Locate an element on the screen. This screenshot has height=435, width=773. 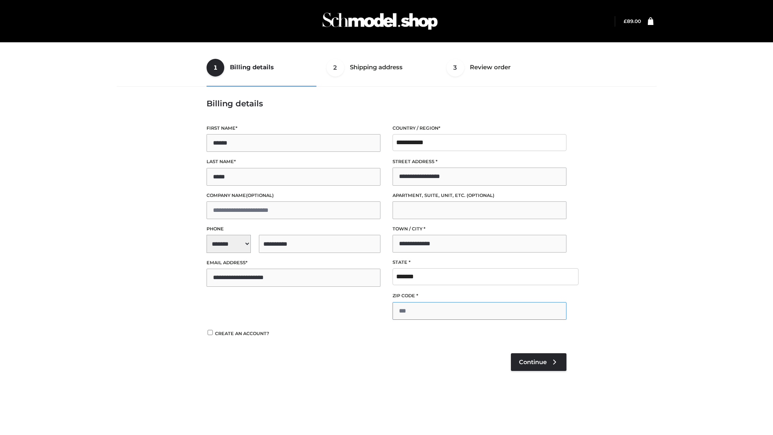
a: £89.00 is located at coordinates (632, 21).